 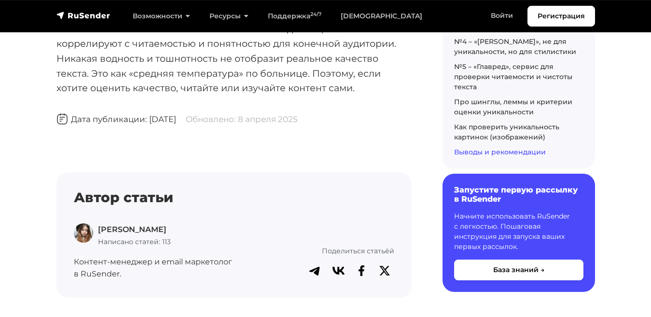 I want to click on img: RuSender, so click(x=84, y=15).